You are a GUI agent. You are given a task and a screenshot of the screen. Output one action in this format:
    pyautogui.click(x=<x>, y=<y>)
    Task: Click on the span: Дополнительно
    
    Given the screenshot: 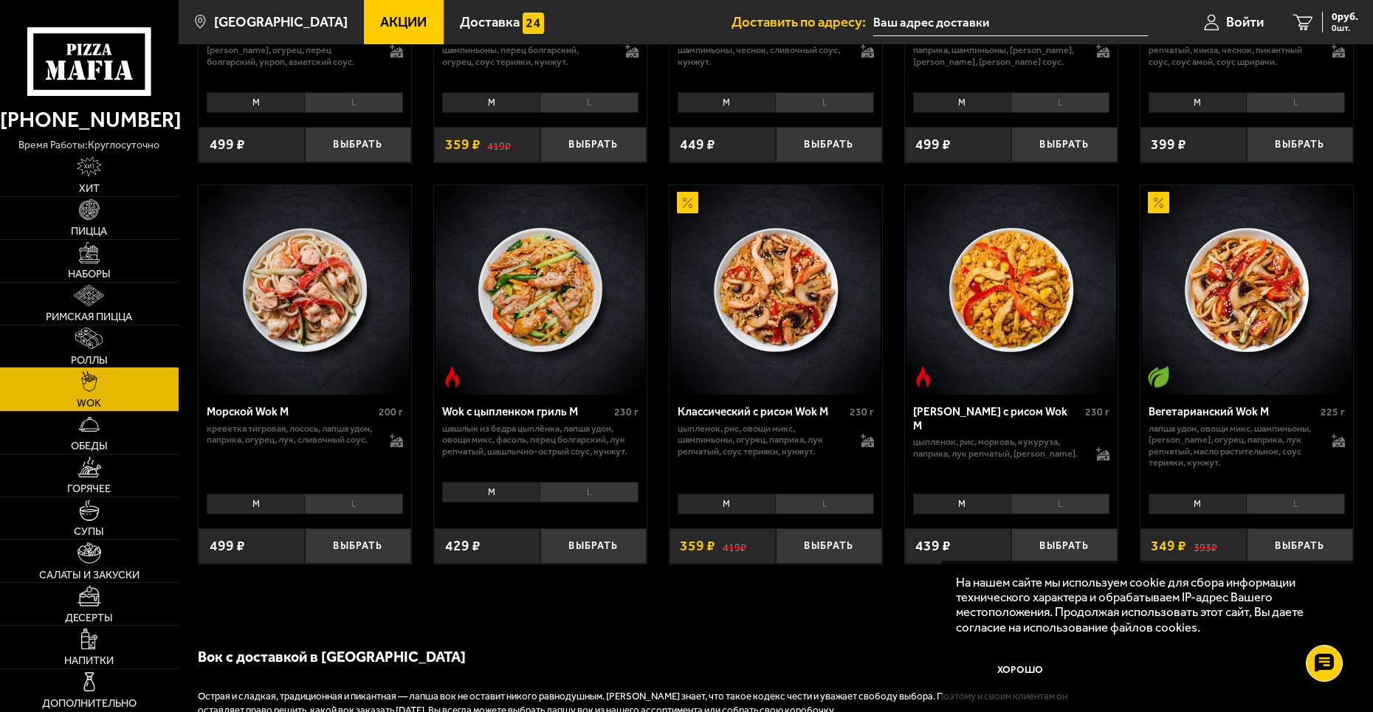 What is the action you would take?
    pyautogui.click(x=89, y=703)
    